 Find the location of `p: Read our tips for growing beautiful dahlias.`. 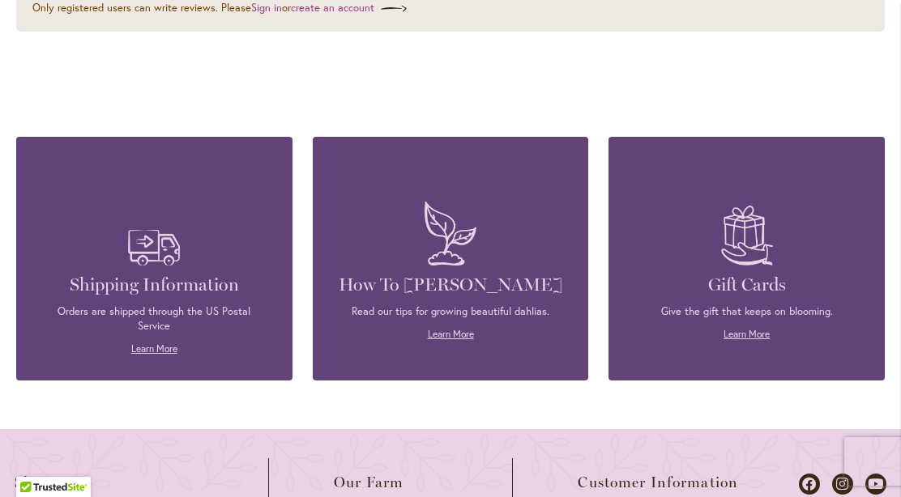

p: Read our tips for growing beautiful dahlias. is located at coordinates (450, 312).